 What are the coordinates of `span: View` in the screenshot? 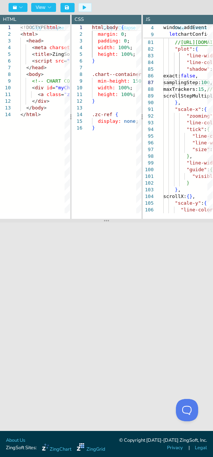 It's located at (44, 7).